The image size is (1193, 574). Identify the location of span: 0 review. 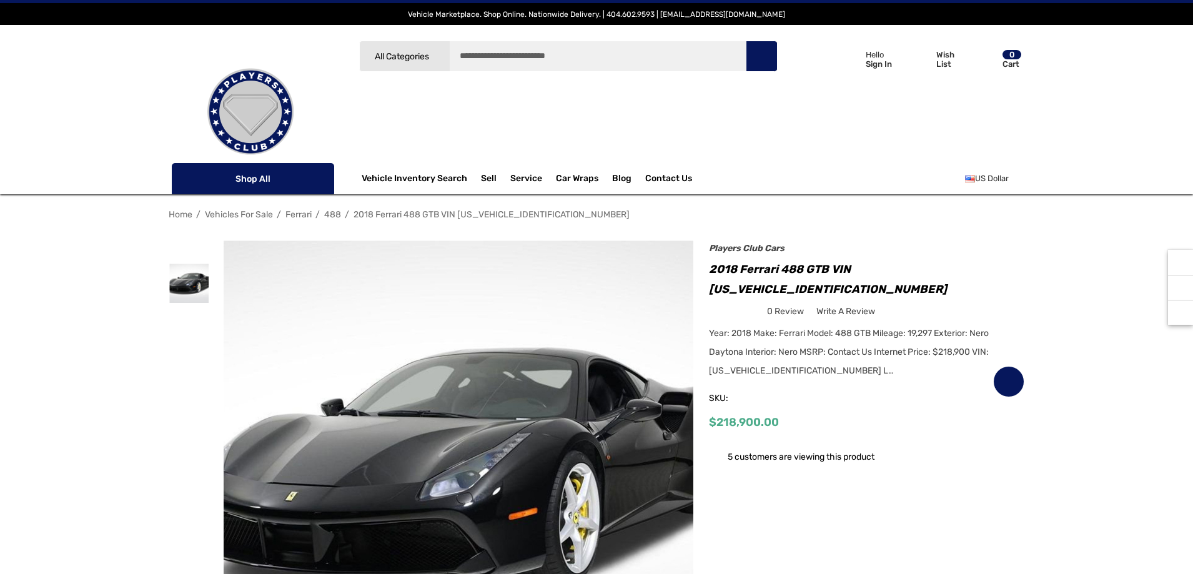
(785, 311).